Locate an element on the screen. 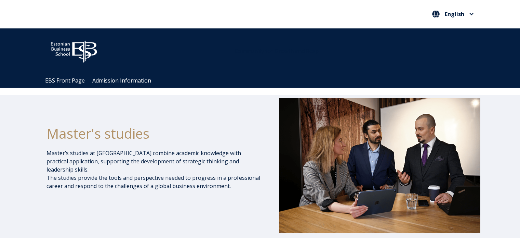  span: English is located at coordinates (454, 14).